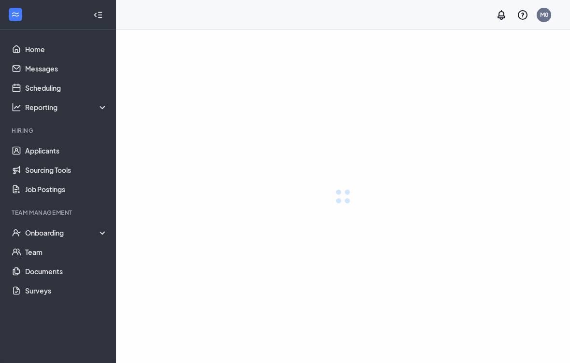 This screenshot has width=570, height=363. I want to click on div: Onboarding, so click(67, 233).